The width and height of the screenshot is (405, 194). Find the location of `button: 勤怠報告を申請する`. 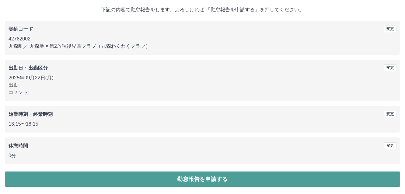

button: 勤怠報告を申請する is located at coordinates (202, 179).